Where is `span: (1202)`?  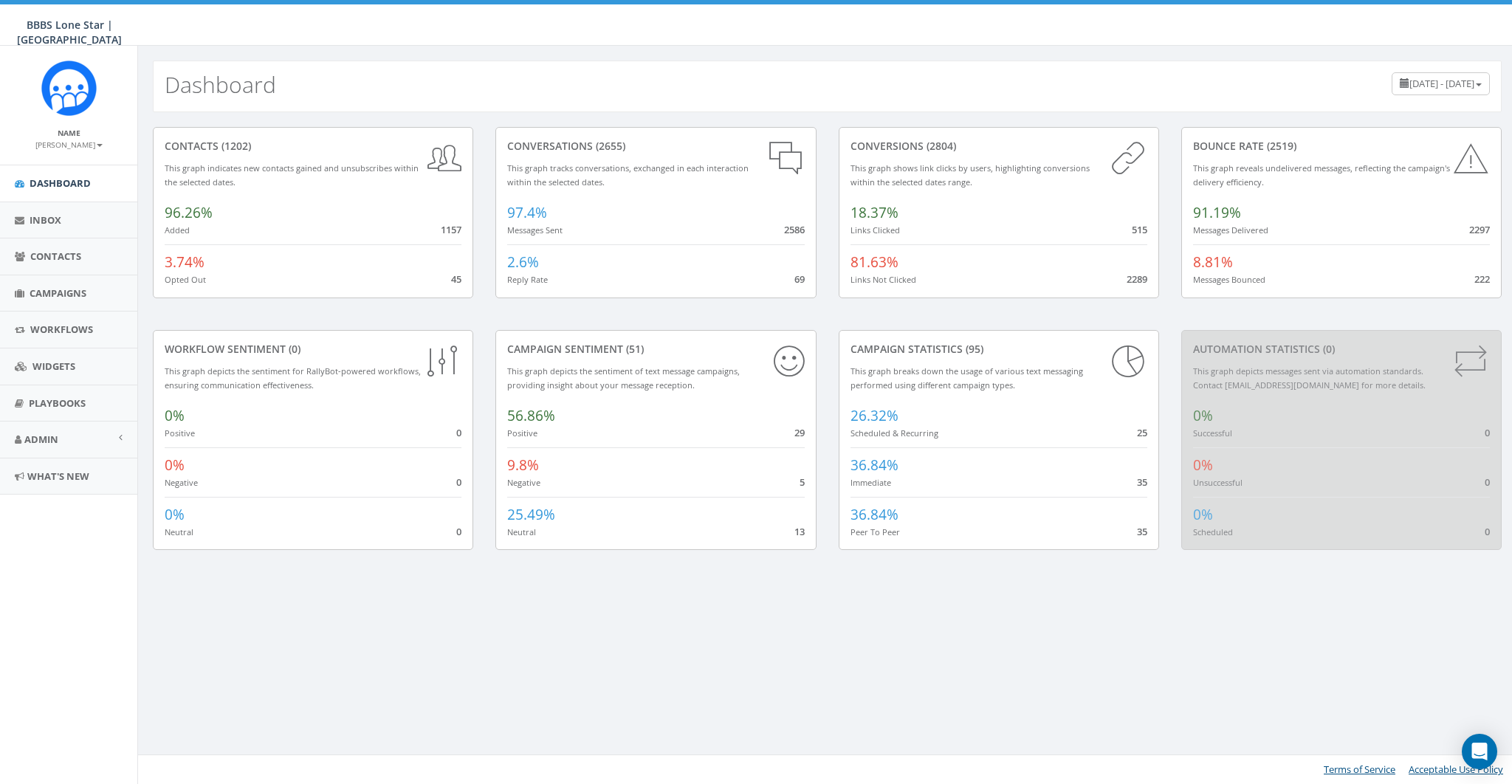
span: (1202) is located at coordinates (235, 146).